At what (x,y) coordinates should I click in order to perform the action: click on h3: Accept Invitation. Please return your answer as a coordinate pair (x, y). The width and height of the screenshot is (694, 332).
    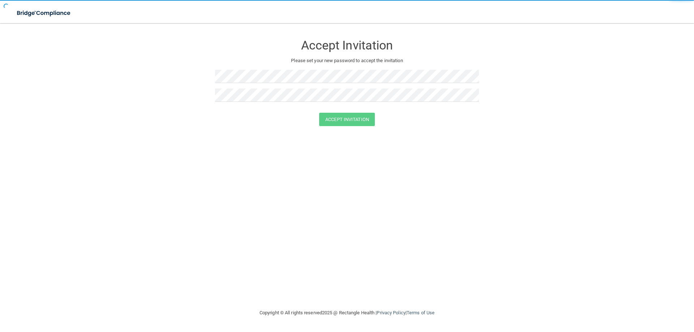
    Looking at the image, I should click on (347, 45).